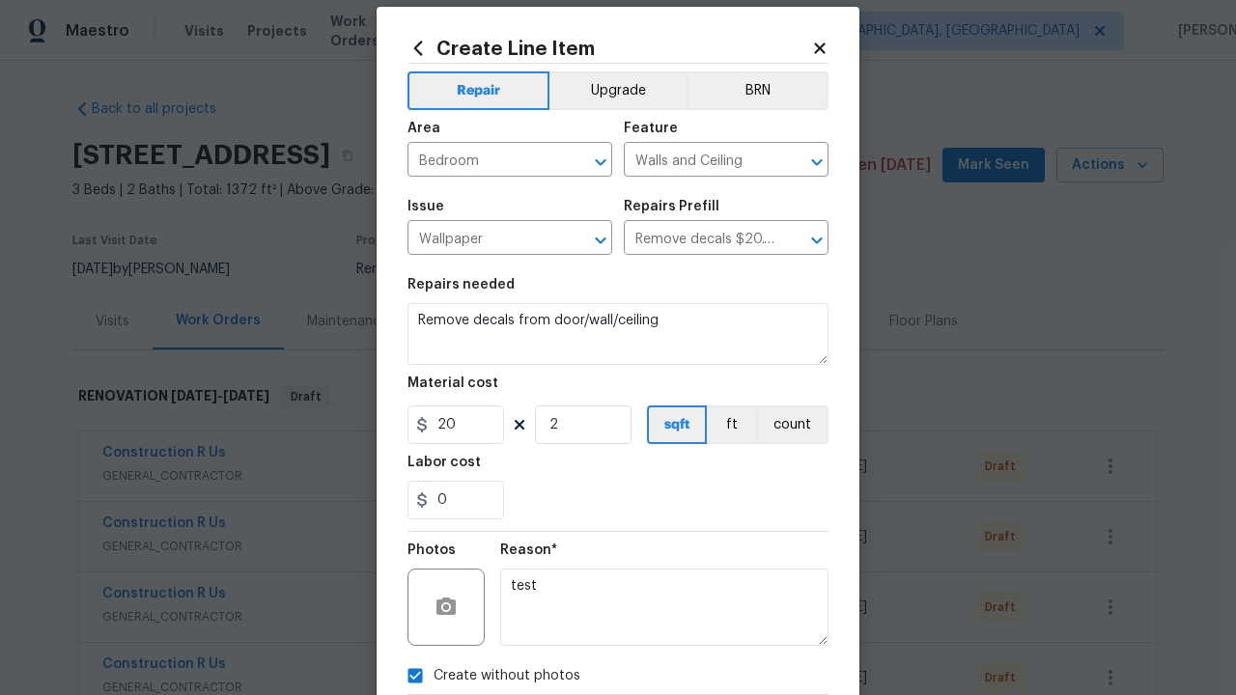 This screenshot has width=1236, height=695. I want to click on textarea: Remove decals from door/wall/ceiling, so click(618, 334).